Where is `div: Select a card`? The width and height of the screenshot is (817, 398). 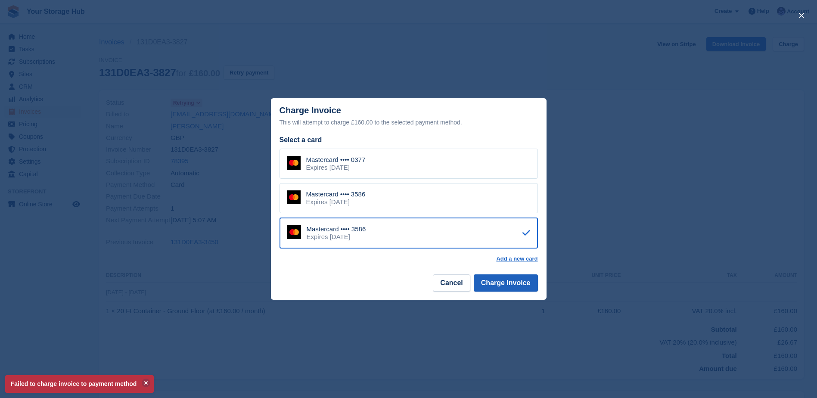 div: Select a card is located at coordinates (409, 140).